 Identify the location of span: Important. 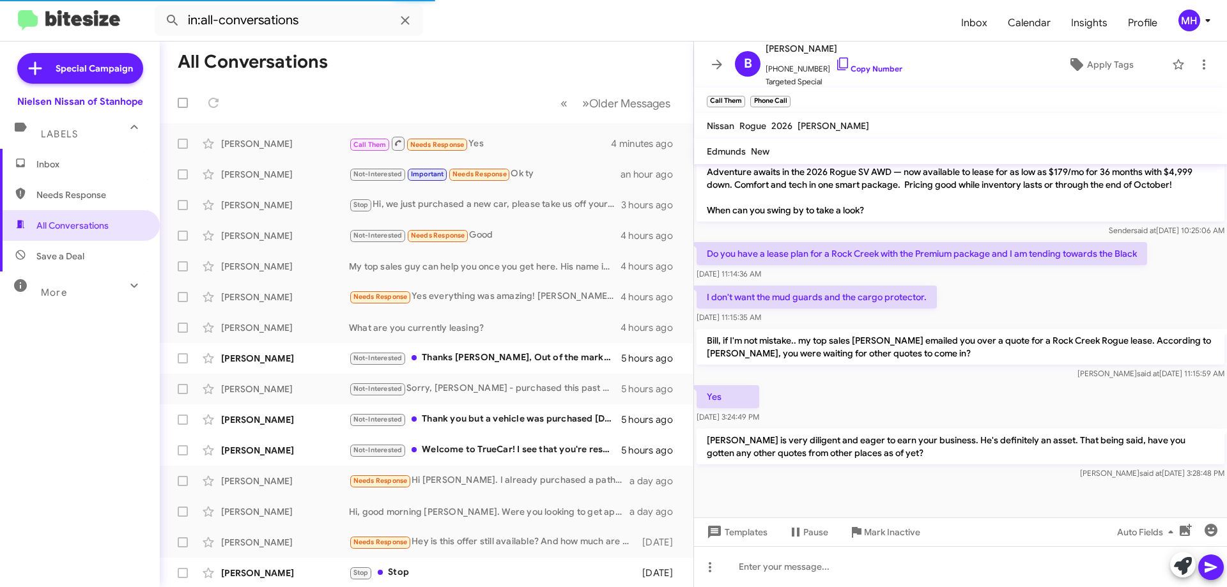
(427, 174).